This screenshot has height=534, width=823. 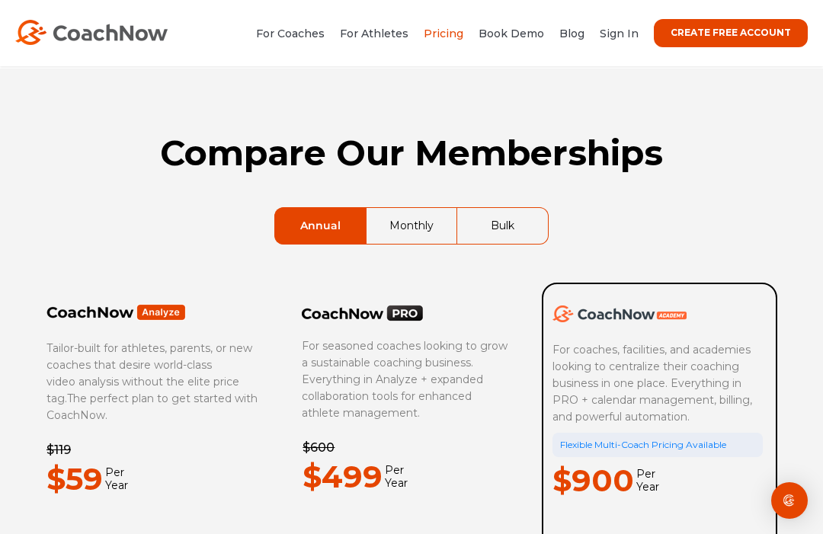 What do you see at coordinates (407, 380) in the screenshot?
I see `p: For seasoned coaches looking to grow a sustainable coaching business. Everything in Analyze + exp...` at bounding box center [407, 380].